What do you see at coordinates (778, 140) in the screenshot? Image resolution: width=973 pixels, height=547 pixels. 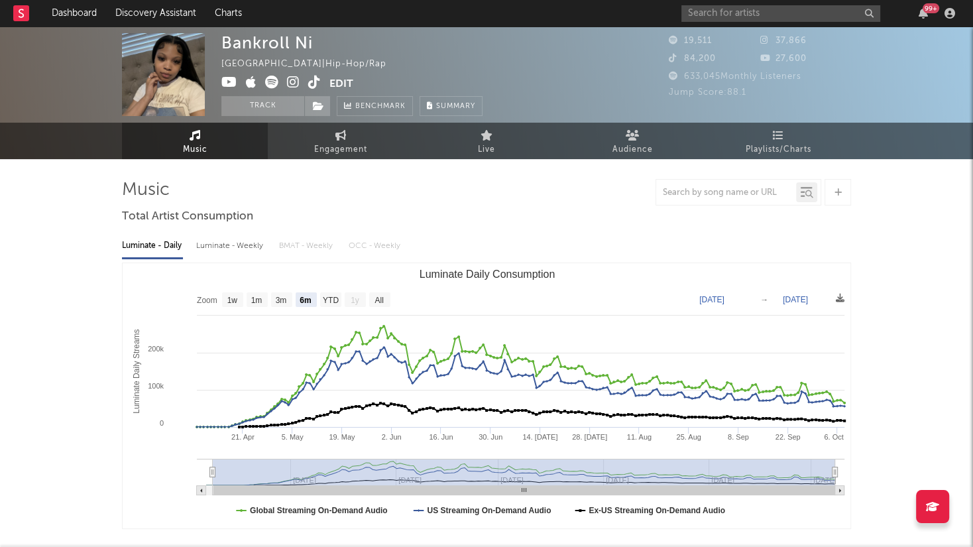 I see `a: Playlists/Charts` at bounding box center [778, 140].